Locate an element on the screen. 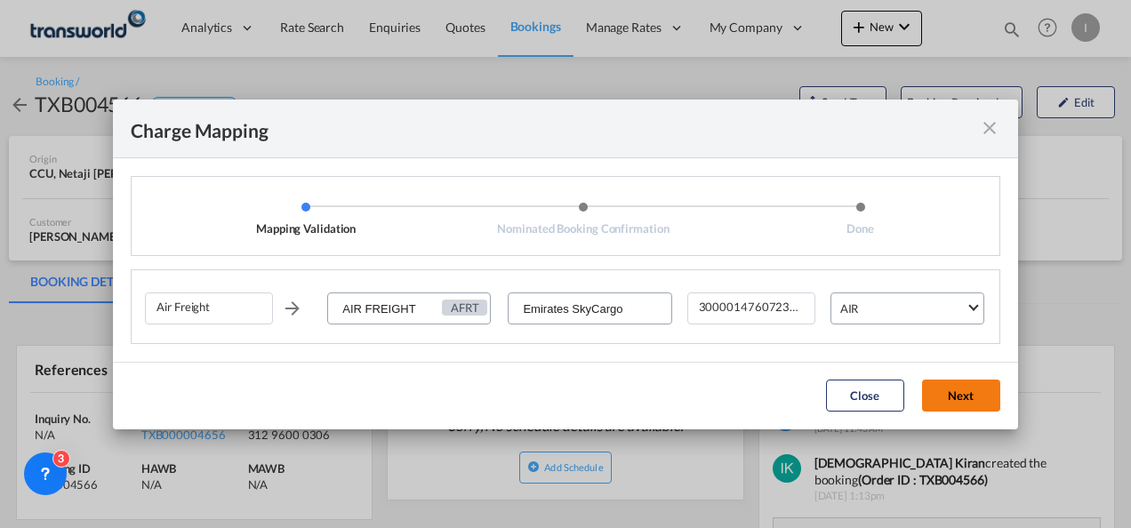  button: Next is located at coordinates (961, 396).